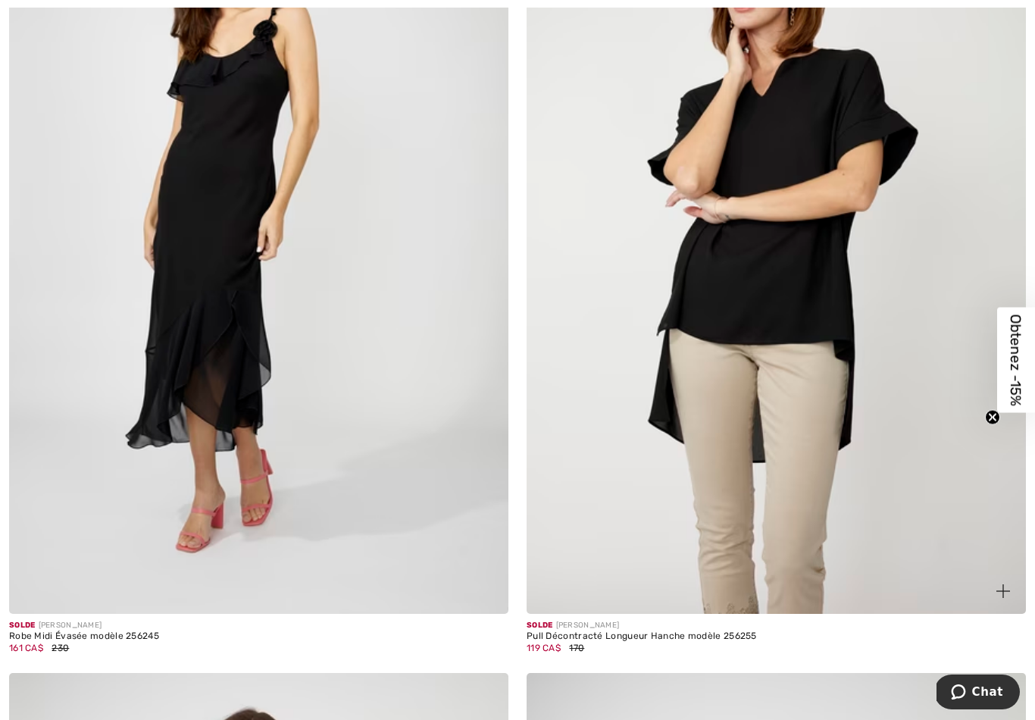 This screenshot has height=720, width=1035. Describe the element at coordinates (993, 418) in the screenshot. I see `button: Close teaser` at that location.